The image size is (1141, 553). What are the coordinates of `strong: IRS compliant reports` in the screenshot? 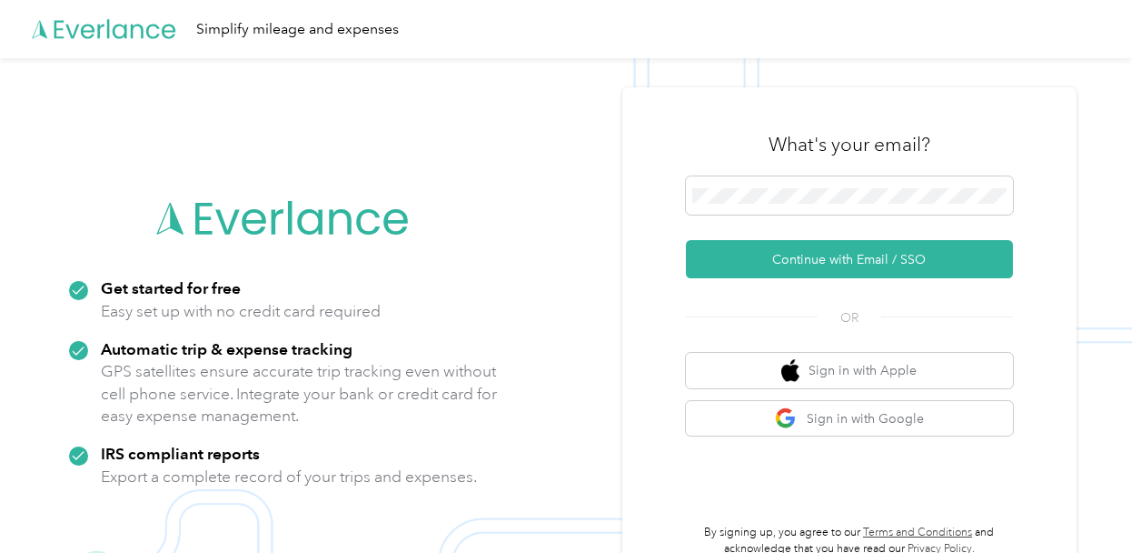 It's located at (180, 453).